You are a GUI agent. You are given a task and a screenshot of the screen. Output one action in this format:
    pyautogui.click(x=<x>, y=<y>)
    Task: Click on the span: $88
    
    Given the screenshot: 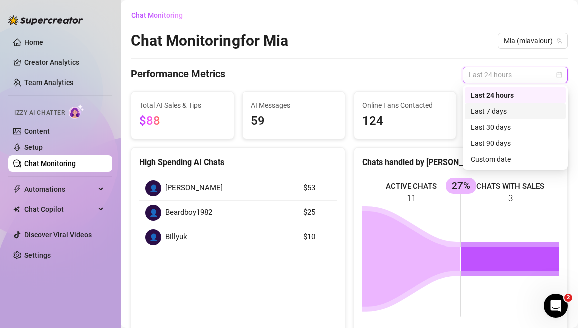 What is the action you would take?
    pyautogui.click(x=150, y=121)
    